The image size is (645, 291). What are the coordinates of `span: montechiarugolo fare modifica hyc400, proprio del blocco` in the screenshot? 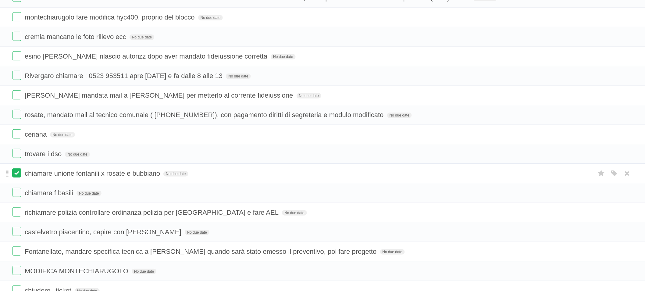 It's located at (110, 17).